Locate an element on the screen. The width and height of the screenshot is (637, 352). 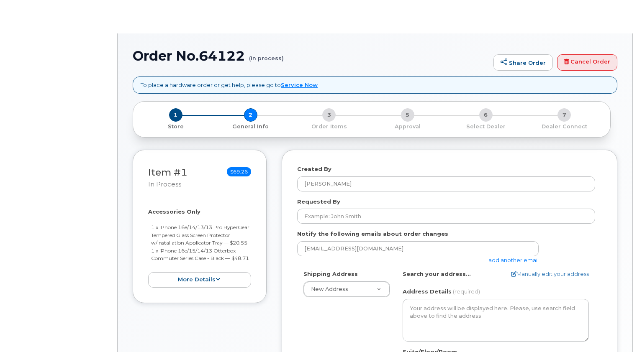
a: Cancel Order is located at coordinates (587, 63).